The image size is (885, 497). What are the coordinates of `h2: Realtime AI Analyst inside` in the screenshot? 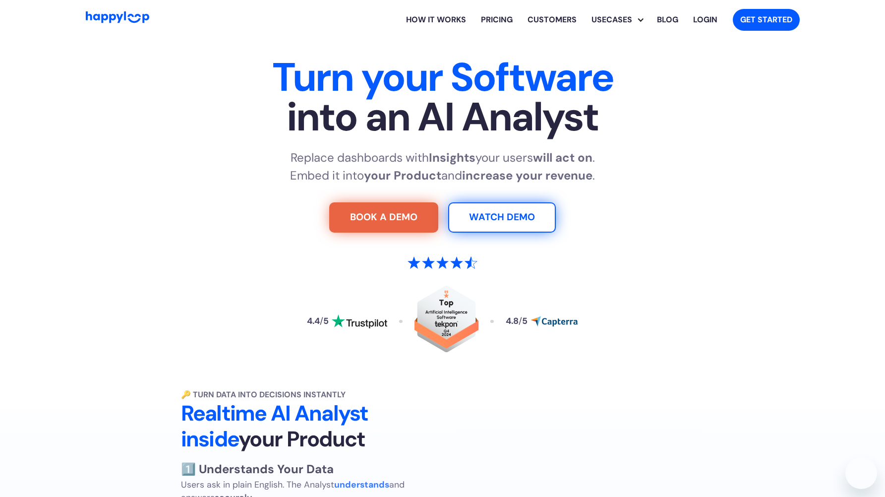 It's located at (307, 426).